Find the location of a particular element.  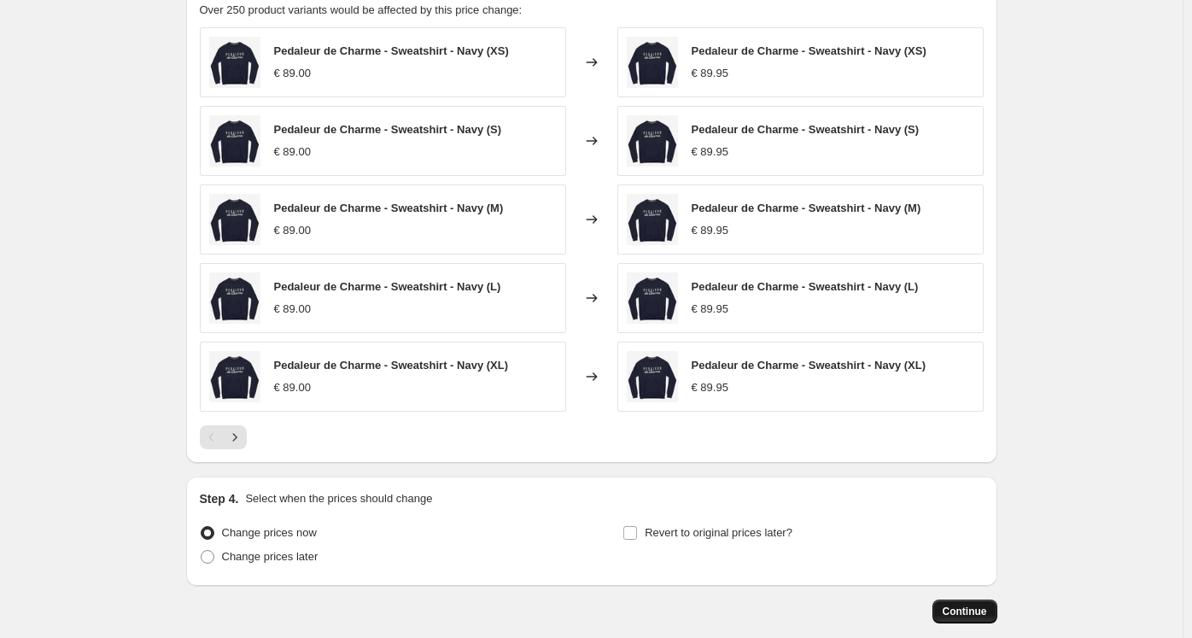

span: Continue is located at coordinates (965, 611).